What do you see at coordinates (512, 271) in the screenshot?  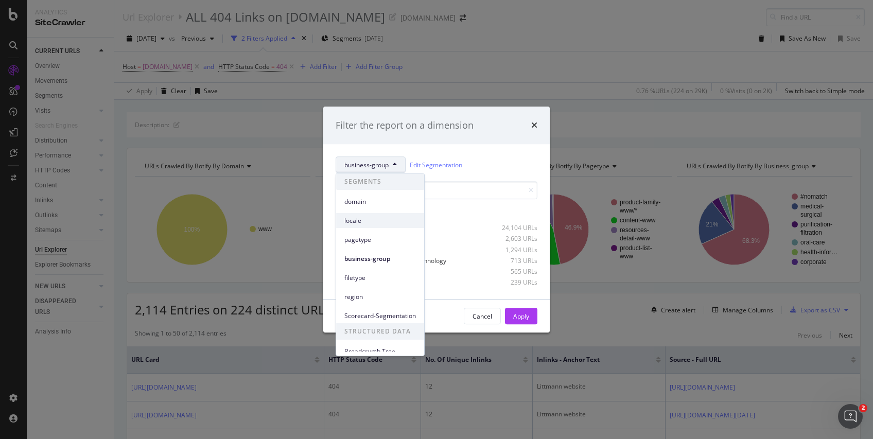 I see `div: 565 URLs` at bounding box center [512, 271].